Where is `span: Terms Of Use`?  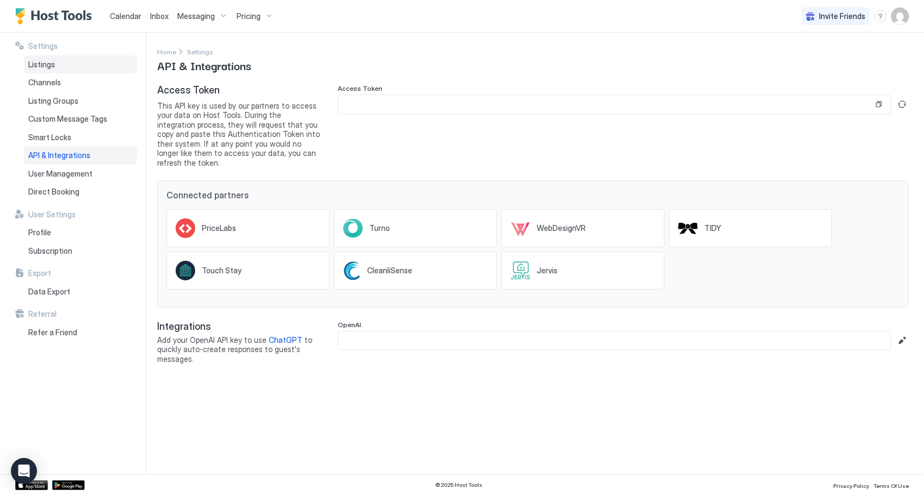 span: Terms Of Use is located at coordinates (890, 486).